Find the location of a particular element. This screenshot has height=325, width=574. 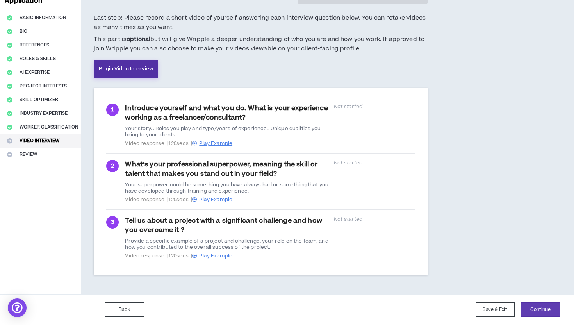

button: Save & Exit is located at coordinates (495, 309).